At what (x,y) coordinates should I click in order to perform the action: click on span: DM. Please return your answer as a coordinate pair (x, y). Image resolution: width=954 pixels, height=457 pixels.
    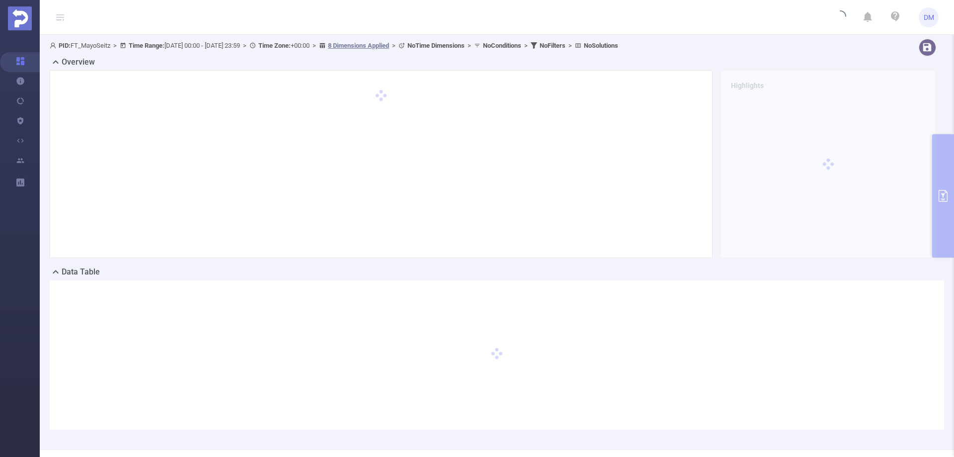
    Looking at the image, I should click on (929, 17).